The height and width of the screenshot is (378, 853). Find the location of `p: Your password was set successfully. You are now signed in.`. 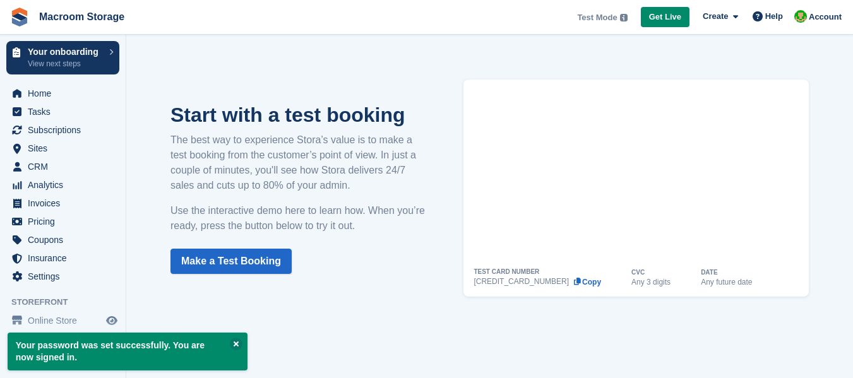

p: Your password was set successfully. You are now signed in. is located at coordinates (128, 352).